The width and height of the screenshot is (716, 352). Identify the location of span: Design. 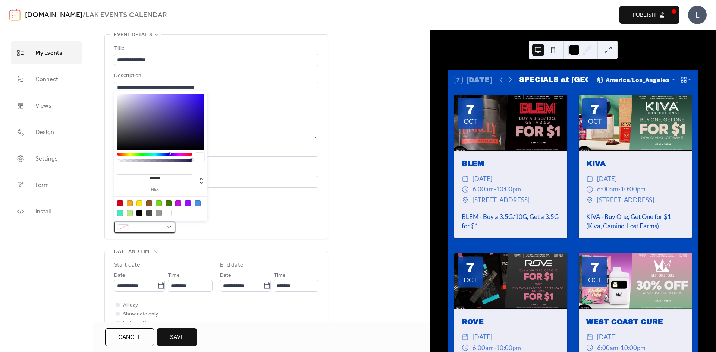
(45, 132).